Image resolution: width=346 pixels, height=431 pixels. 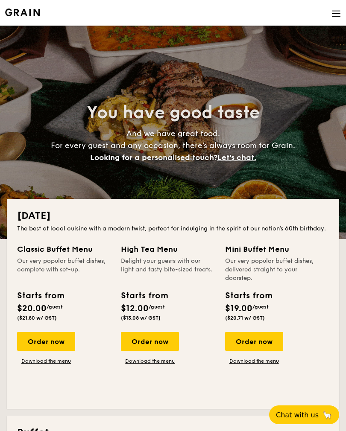 I want to click on div: The best of local cuisine with a modern twist, perfect for indulging in the spirit of our nation’..., so click(x=173, y=229).